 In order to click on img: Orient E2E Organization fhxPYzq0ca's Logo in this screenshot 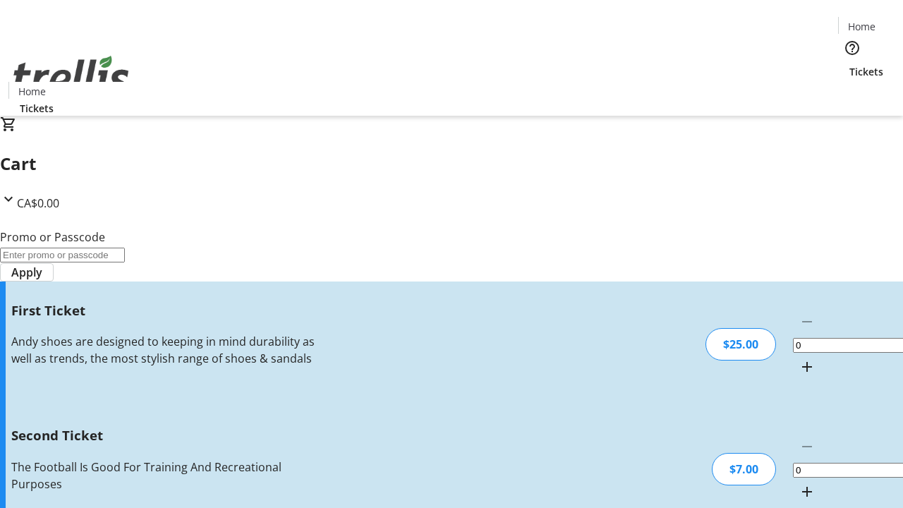, I will do `click(71, 75)`.